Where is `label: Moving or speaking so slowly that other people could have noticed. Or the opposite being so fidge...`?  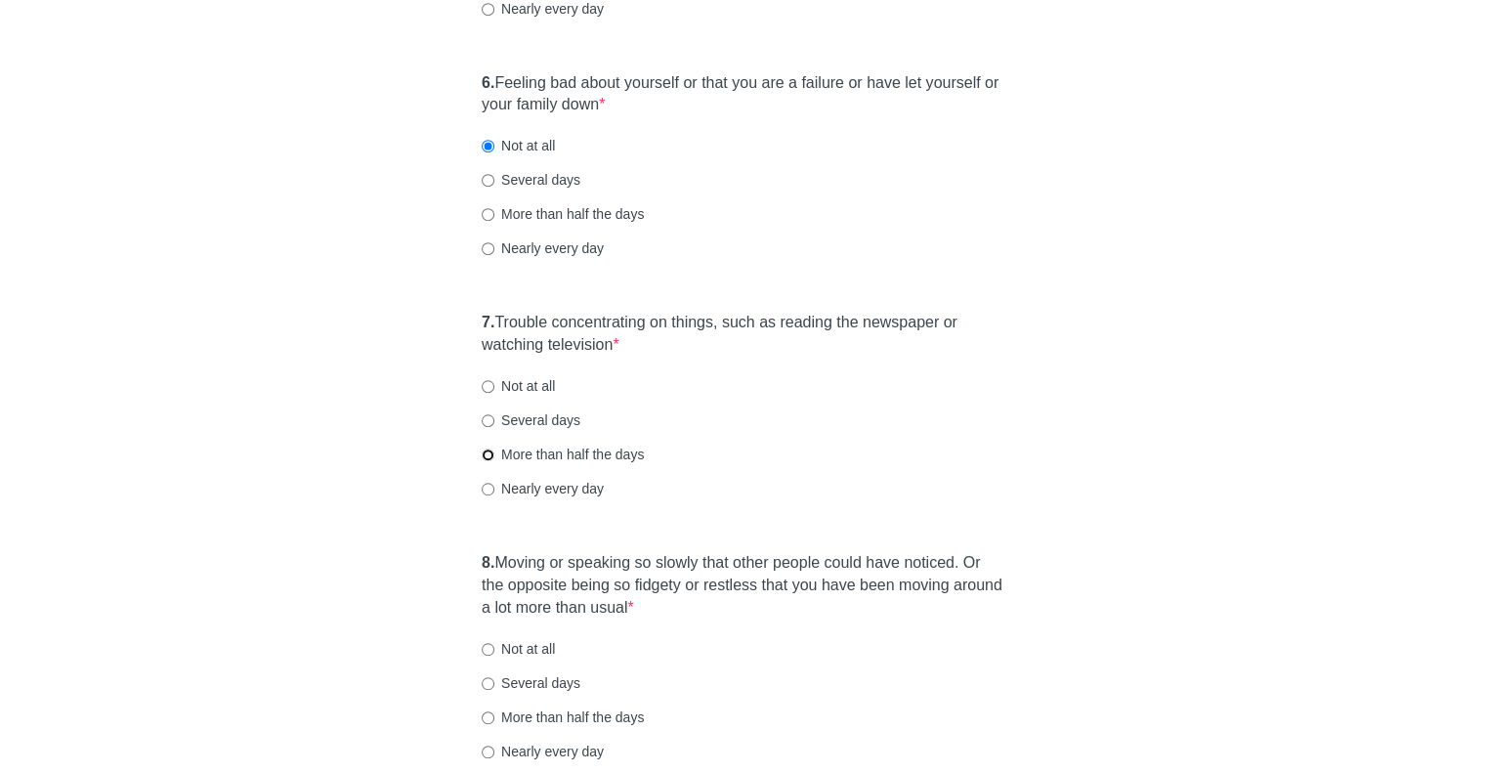 label: Moving or speaking so slowly that other people could have noticed. Or the opposite being so fidge... is located at coordinates (743, 585).